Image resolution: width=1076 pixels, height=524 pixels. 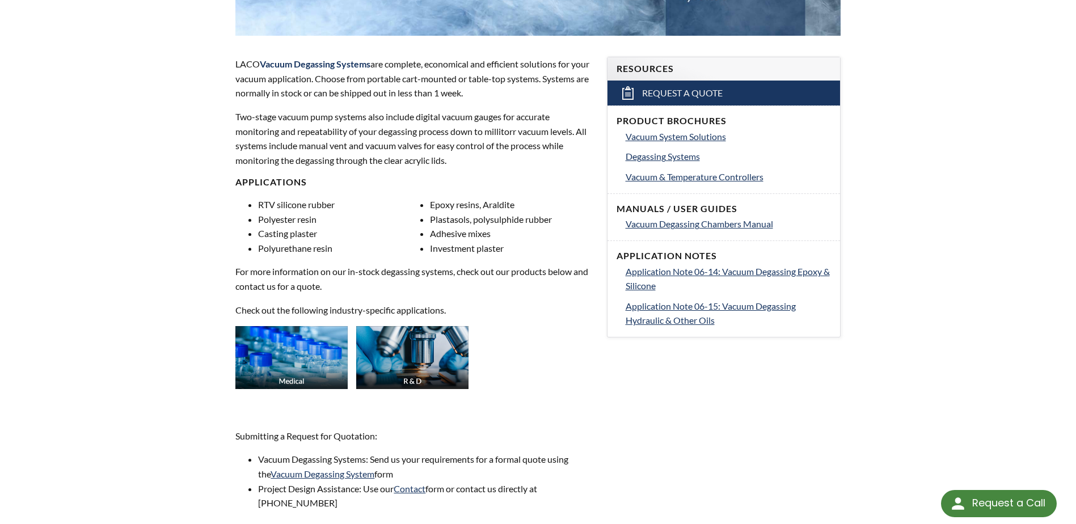 What do you see at coordinates (511, 220) in the screenshot?
I see `li: Plastasols, polysulphide rubber` at bounding box center [511, 220].